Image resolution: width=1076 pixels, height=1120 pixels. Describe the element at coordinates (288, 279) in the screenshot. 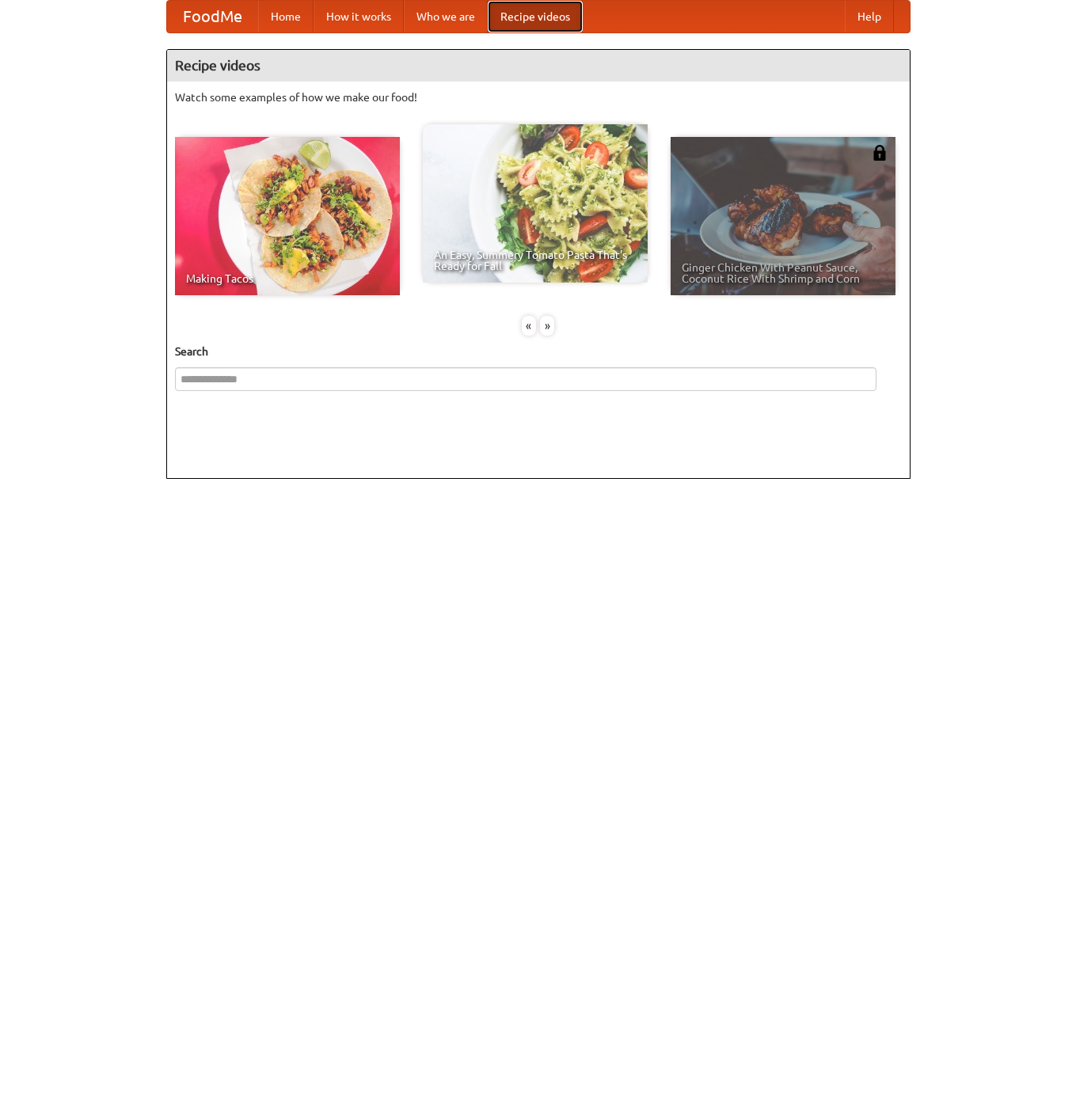

I see `span: Making Tacos` at that location.